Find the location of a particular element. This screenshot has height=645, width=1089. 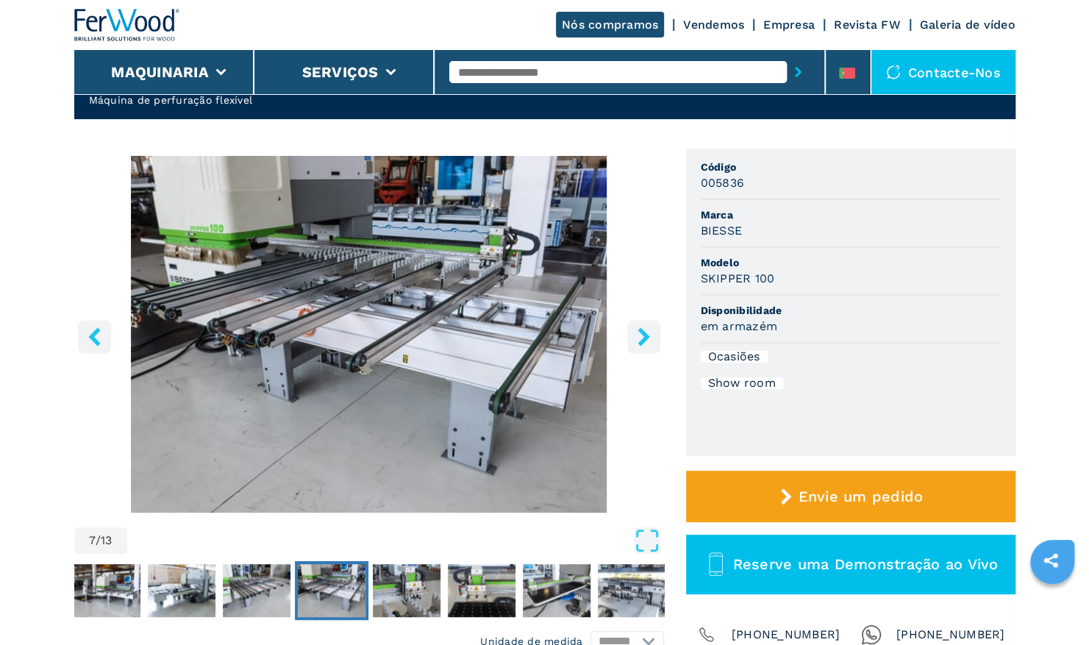

span: Modelo is located at coordinates (851, 263).